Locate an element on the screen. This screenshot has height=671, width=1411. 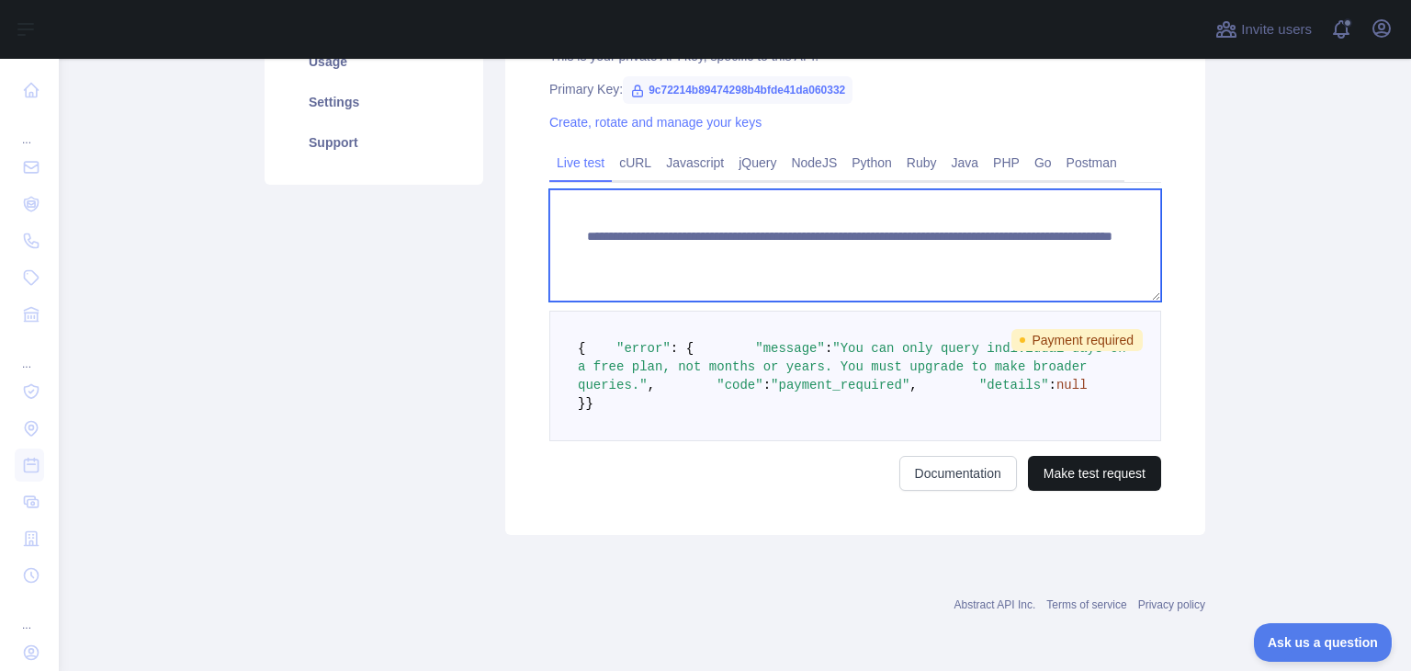
a: Support is located at coordinates (374, 142).